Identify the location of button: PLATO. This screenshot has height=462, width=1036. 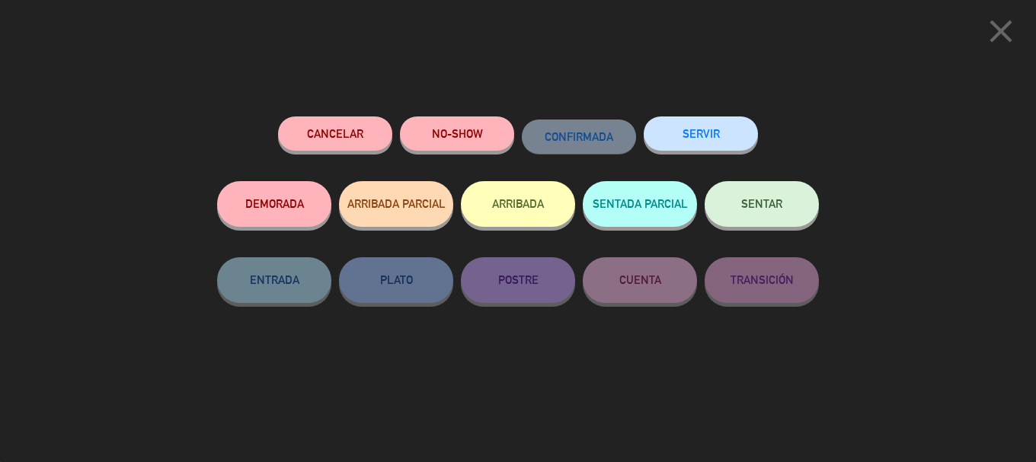
(396, 280).